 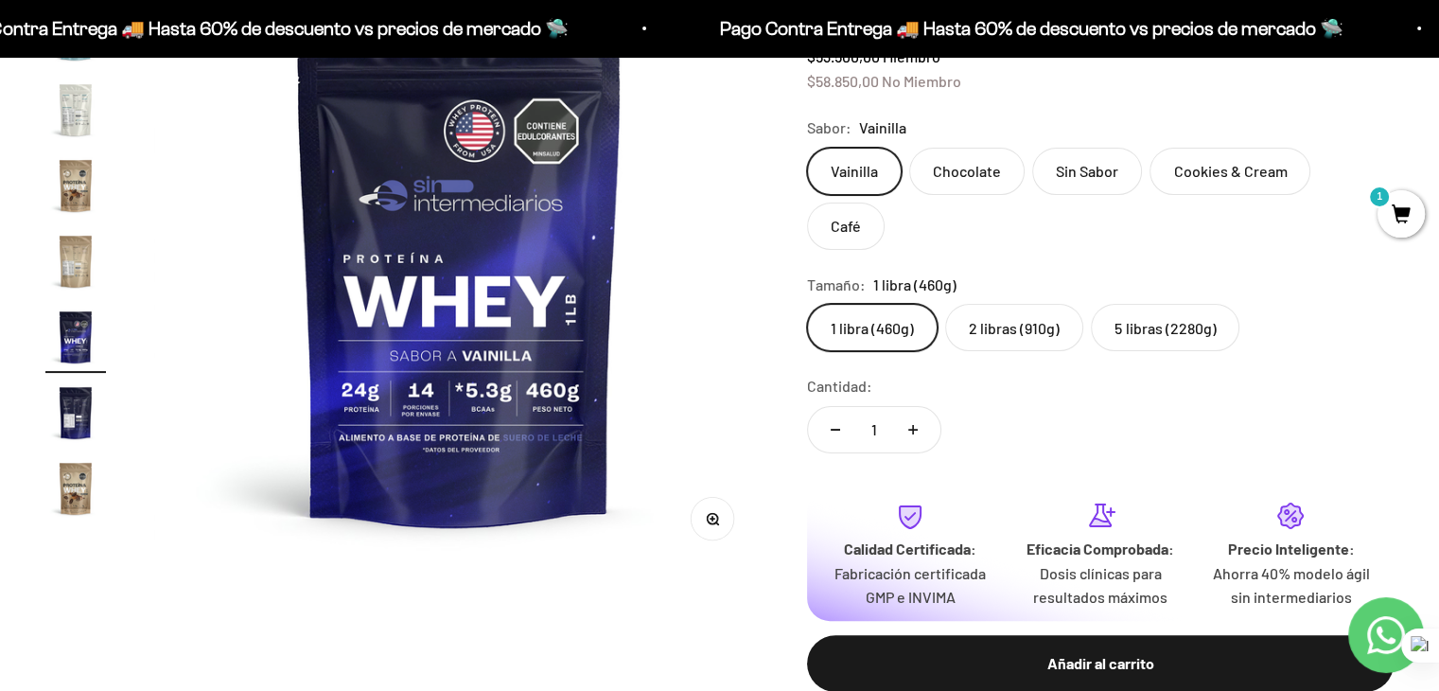 What do you see at coordinates (883, 128) in the screenshot?
I see `span: Vainilla` at bounding box center [883, 128].